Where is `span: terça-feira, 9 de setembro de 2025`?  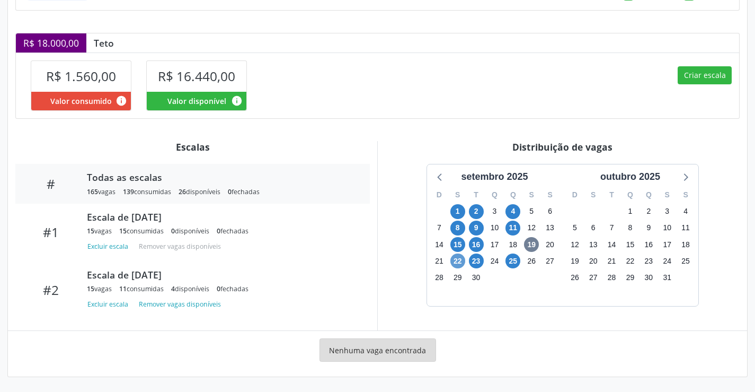 span: terça-feira, 9 de setembro de 2025 is located at coordinates (476, 228).